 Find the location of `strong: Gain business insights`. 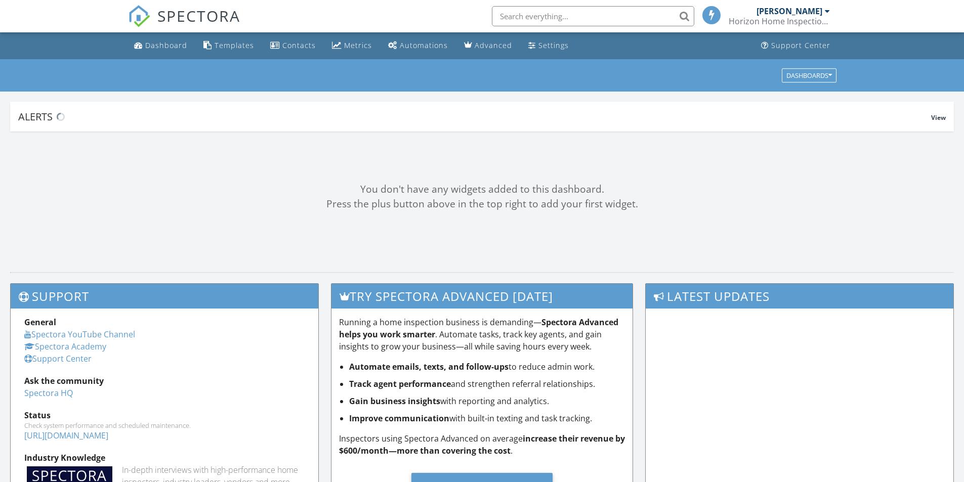

strong: Gain business insights is located at coordinates (395, 401).